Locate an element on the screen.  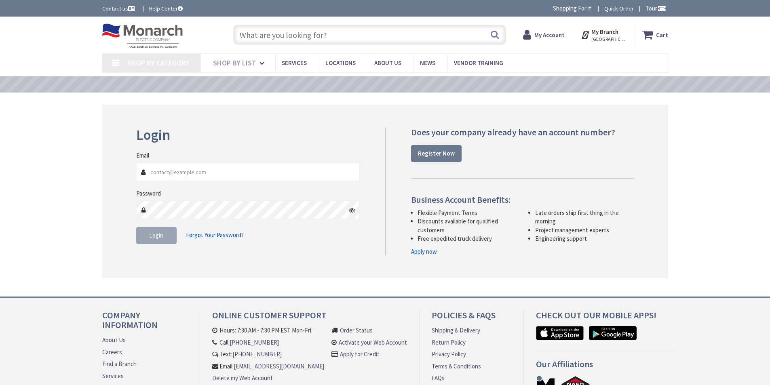
span: About Us is located at coordinates (388, 63).